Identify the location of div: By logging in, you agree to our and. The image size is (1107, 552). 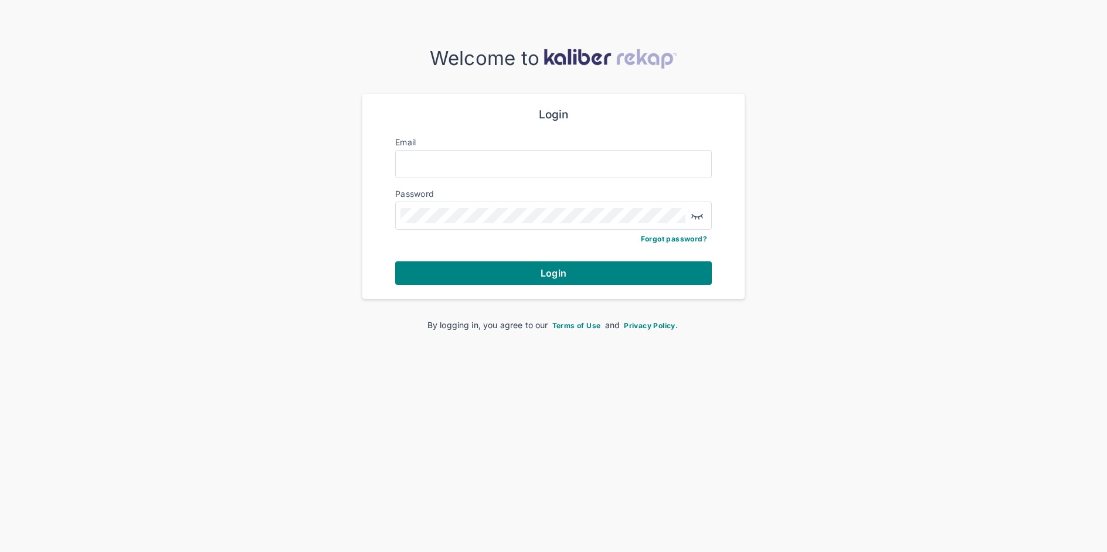
(553, 325).